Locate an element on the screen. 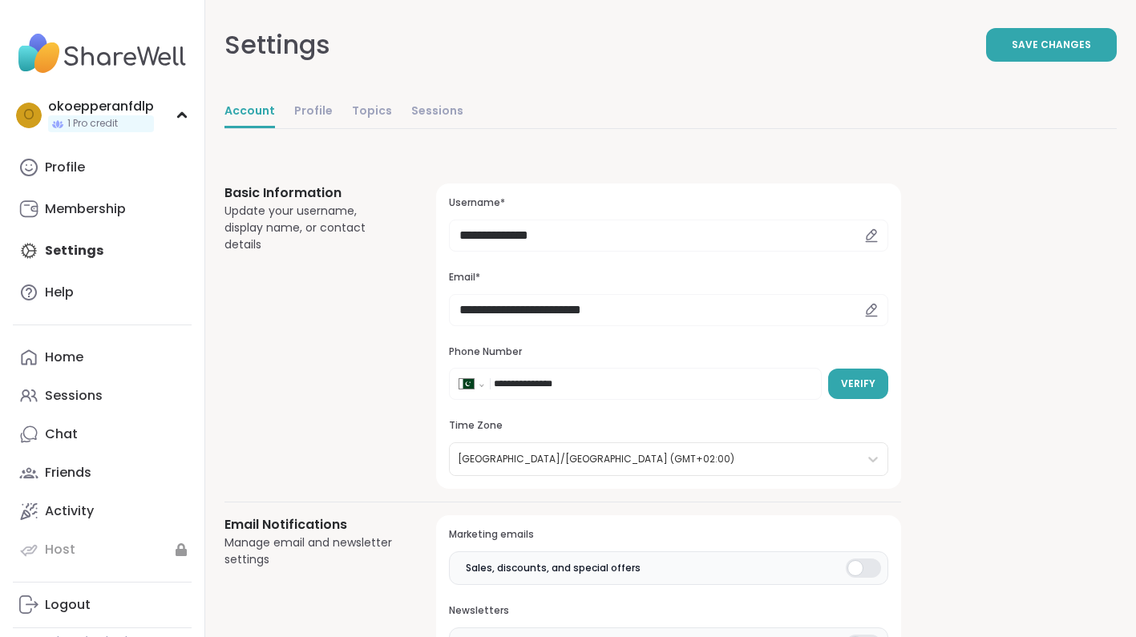 The width and height of the screenshot is (1136, 637). h3: Phone Number is located at coordinates (668, 352).